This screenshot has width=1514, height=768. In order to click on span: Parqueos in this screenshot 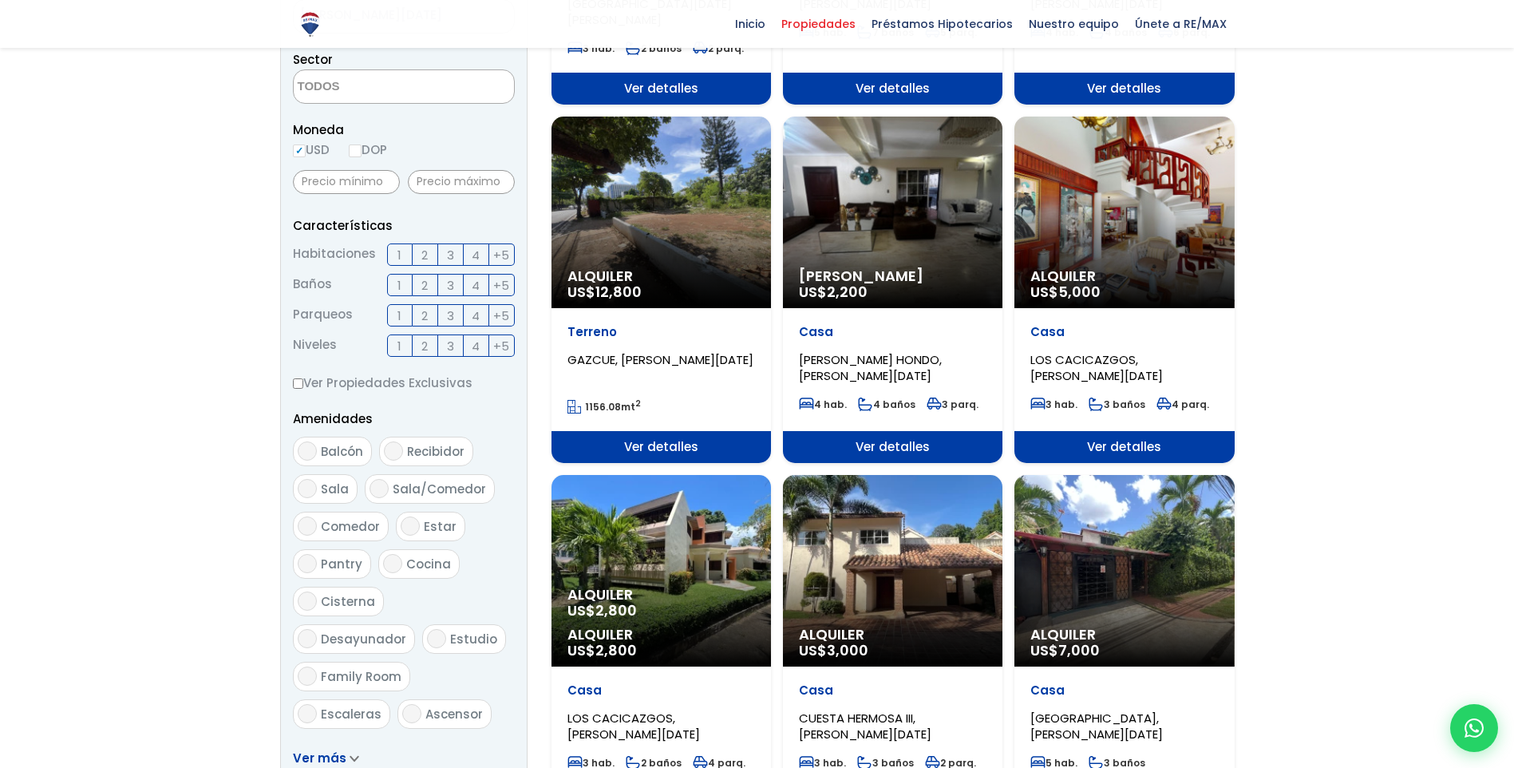, I will do `click(322, 315)`.